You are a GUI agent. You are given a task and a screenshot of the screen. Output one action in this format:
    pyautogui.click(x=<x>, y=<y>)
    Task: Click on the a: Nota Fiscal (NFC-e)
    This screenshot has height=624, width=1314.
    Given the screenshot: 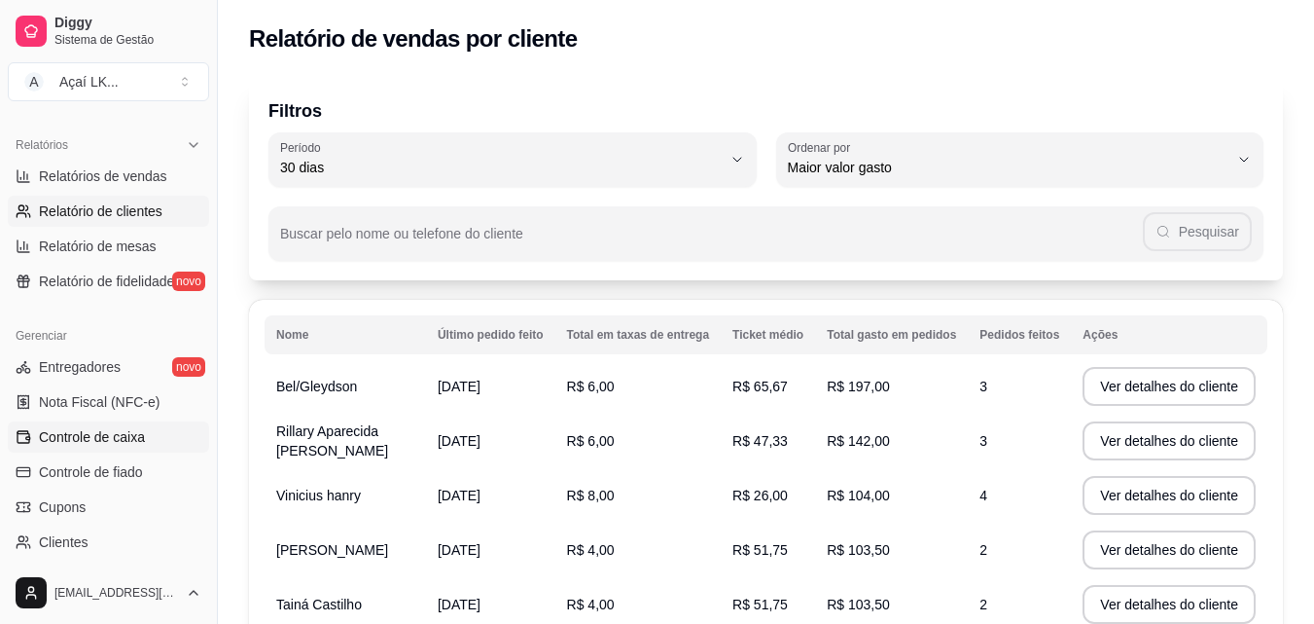 What is the action you would take?
    pyautogui.click(x=108, y=402)
    